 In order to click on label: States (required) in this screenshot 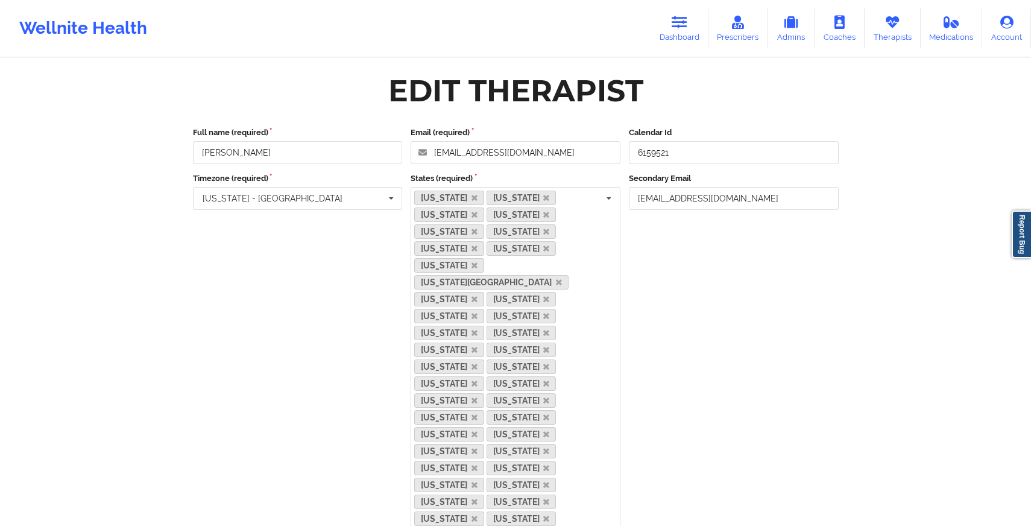, I will do `click(515, 178)`.